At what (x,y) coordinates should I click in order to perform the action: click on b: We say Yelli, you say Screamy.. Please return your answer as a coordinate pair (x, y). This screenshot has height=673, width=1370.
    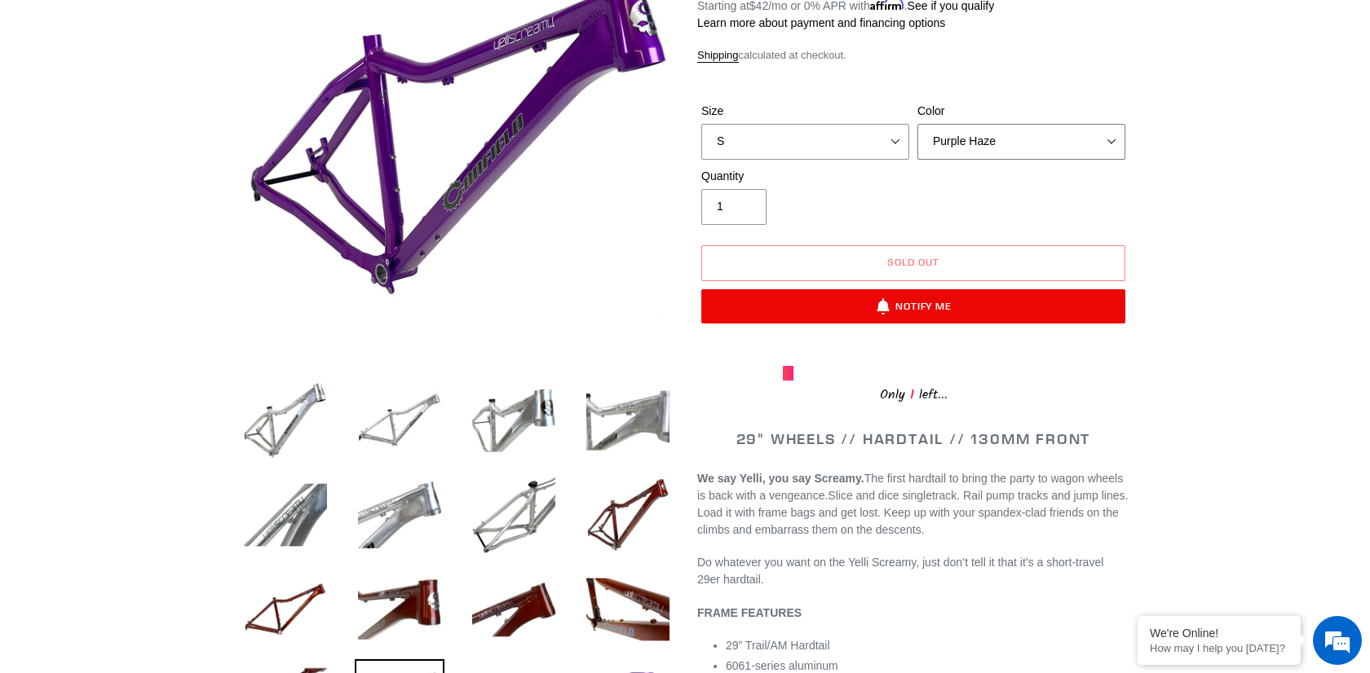
    Looking at the image, I should click on (780, 479).